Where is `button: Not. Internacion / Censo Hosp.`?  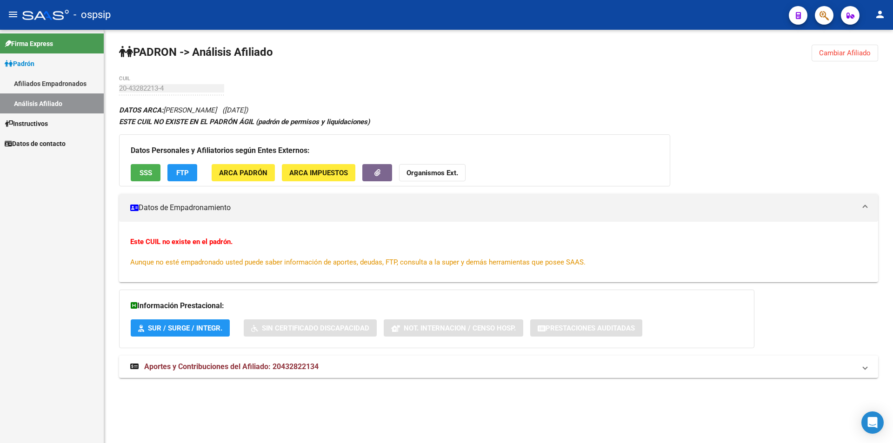
button: Not. Internacion / Censo Hosp. is located at coordinates (453, 328).